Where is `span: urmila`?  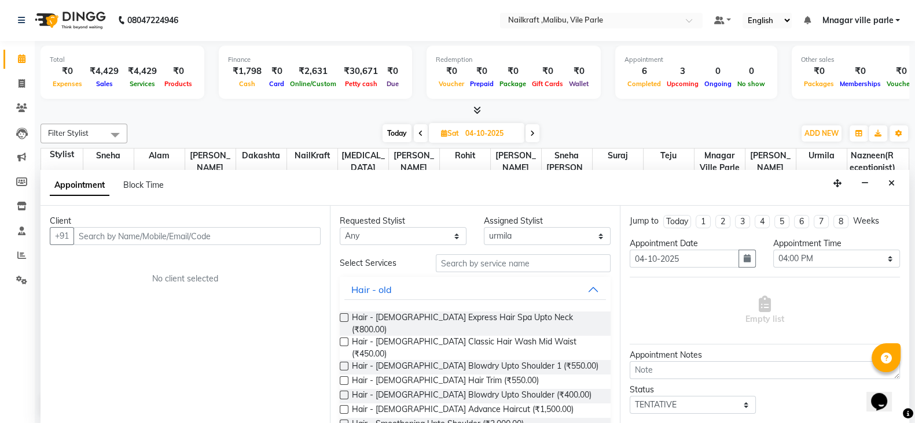 span: urmila is located at coordinates (821, 156).